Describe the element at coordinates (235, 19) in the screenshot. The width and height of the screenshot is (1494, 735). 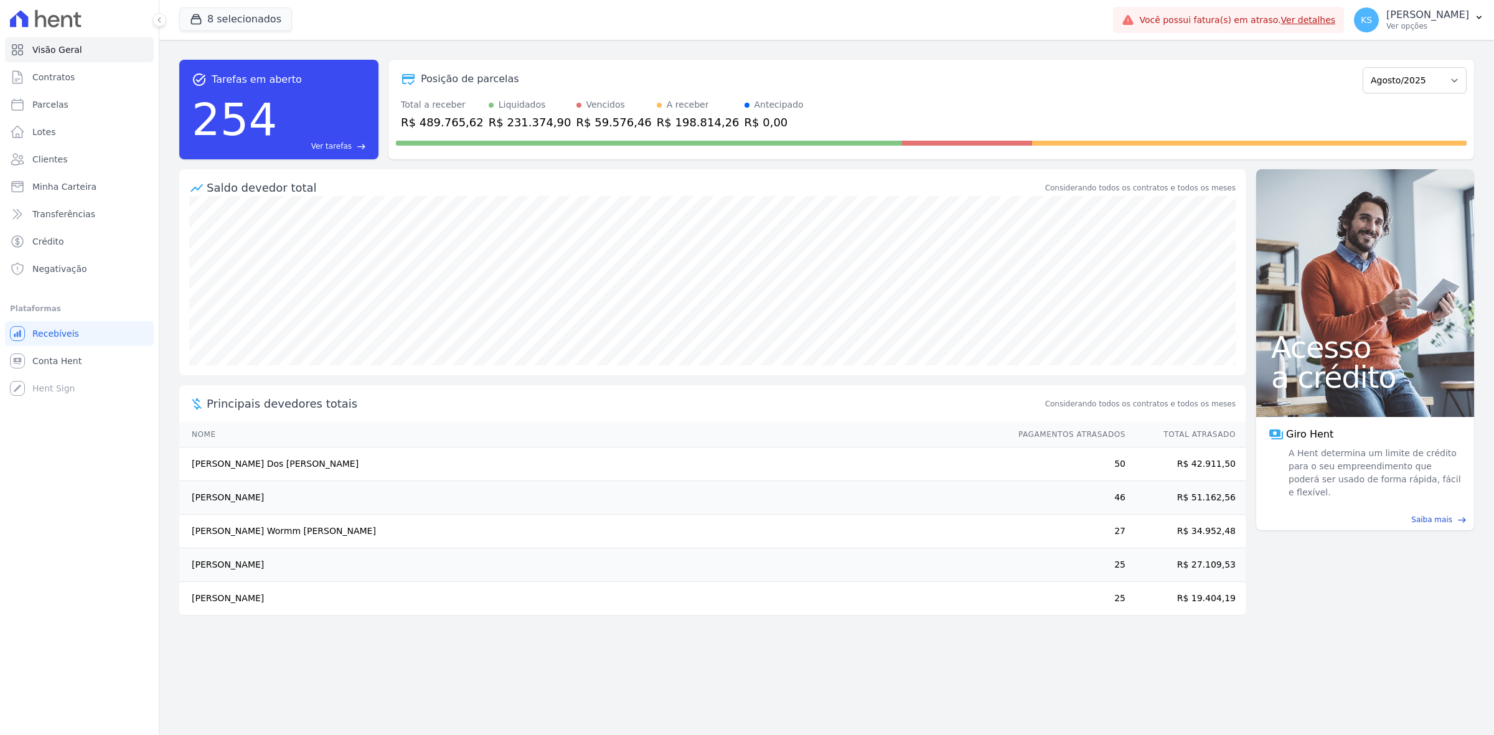
I see `button: 8 selecionados` at that location.